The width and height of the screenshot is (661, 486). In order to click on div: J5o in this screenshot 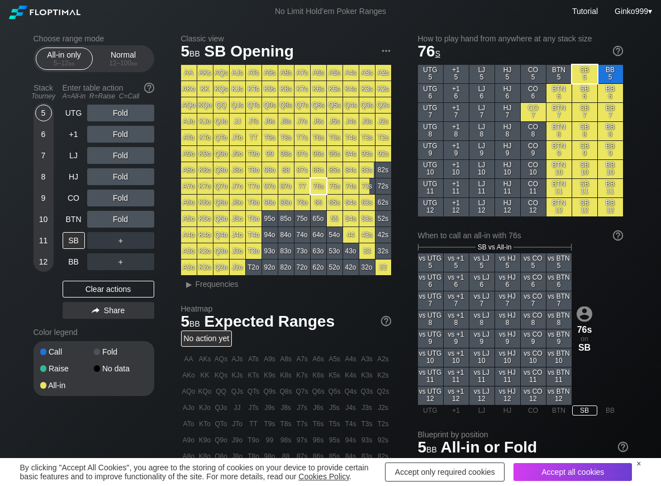, I will do `click(237, 218)`.